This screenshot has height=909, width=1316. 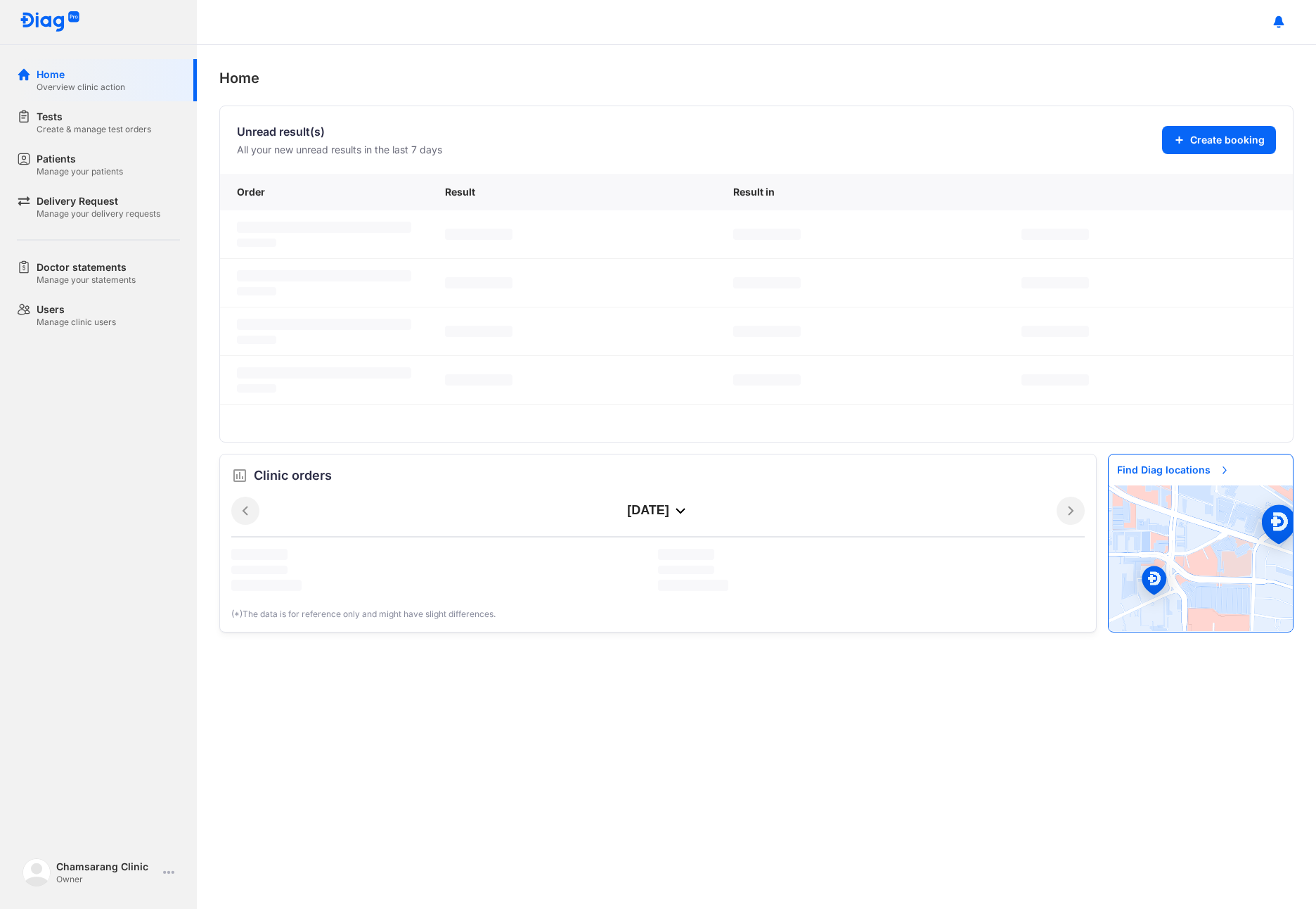 What do you see at coordinates (239, 475) in the screenshot?
I see `img: order.5a6da16c.svg` at bounding box center [239, 475].